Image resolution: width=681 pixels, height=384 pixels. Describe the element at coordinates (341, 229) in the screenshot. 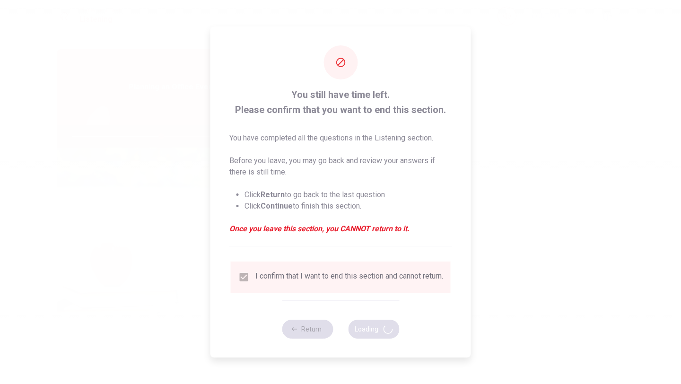

I see `em: Once you leave this section, you CANNOT return to it.` at that location.